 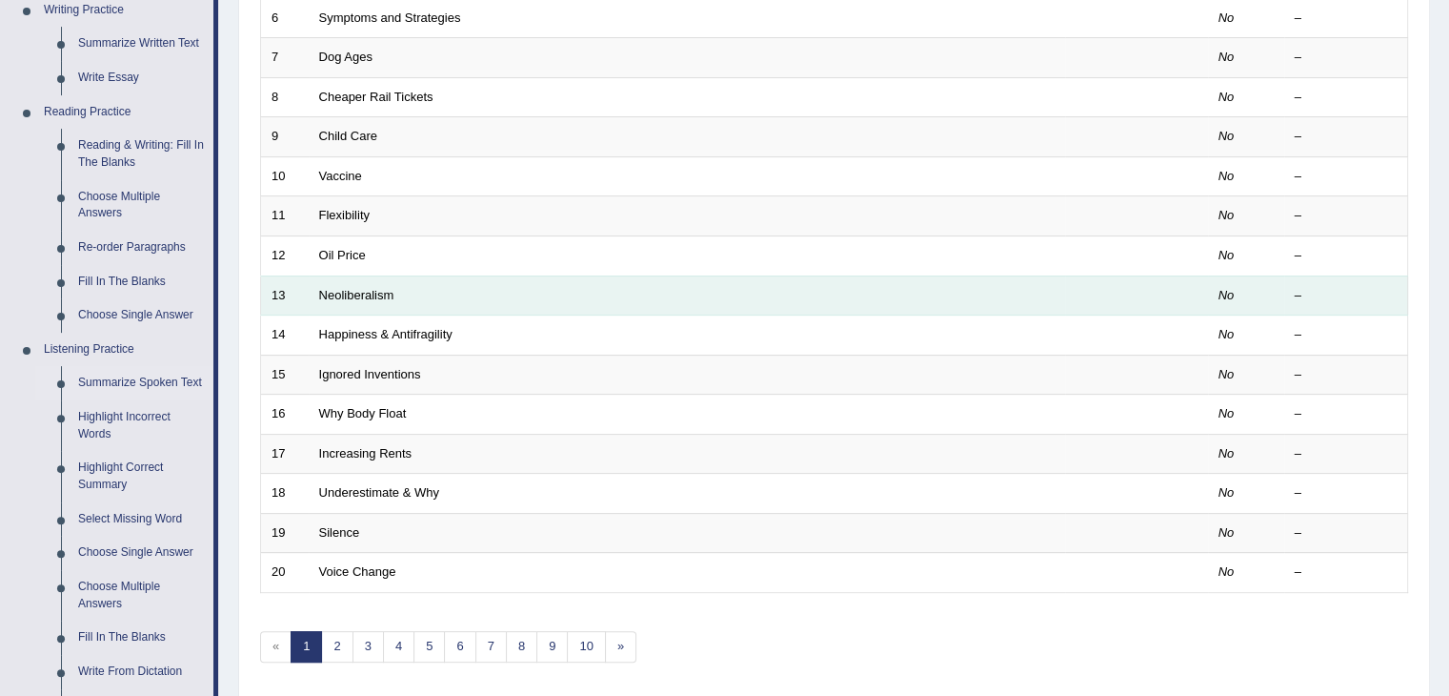 What do you see at coordinates (306, 646) in the screenshot?
I see `a: 1` at bounding box center [306, 646].